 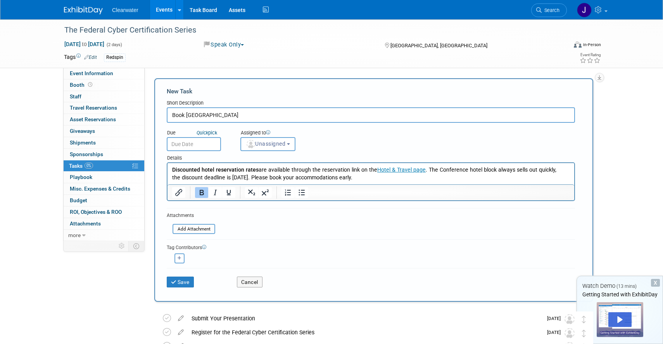 I want to click on button: Superscript, so click(x=265, y=193).